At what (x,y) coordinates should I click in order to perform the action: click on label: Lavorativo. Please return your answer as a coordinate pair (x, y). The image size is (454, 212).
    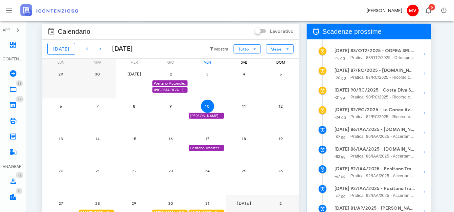
    Looking at the image, I should click on (282, 32).